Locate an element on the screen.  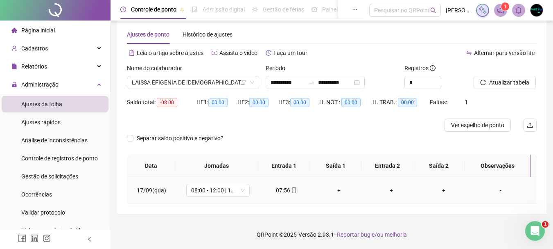
span: Cadastros is located at coordinates (34, 48).